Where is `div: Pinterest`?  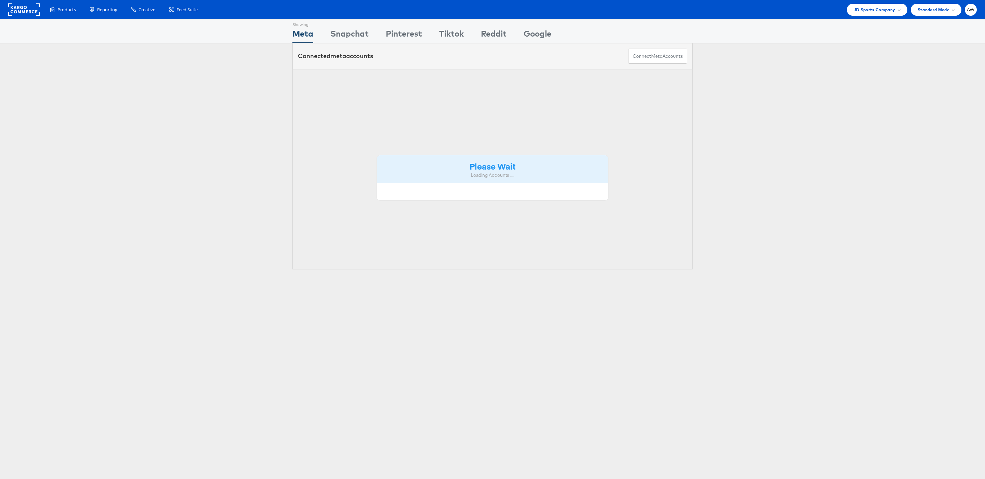
div: Pinterest is located at coordinates (404, 35).